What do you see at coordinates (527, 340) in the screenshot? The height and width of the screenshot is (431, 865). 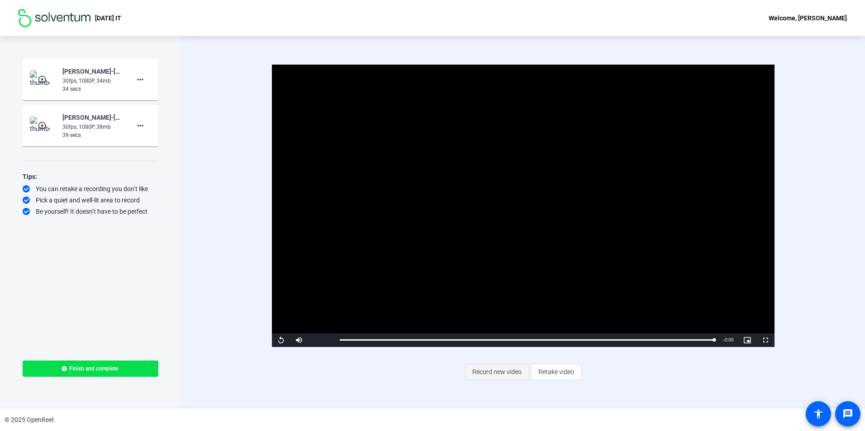 I see `div: Progress Bar` at bounding box center [527, 340].